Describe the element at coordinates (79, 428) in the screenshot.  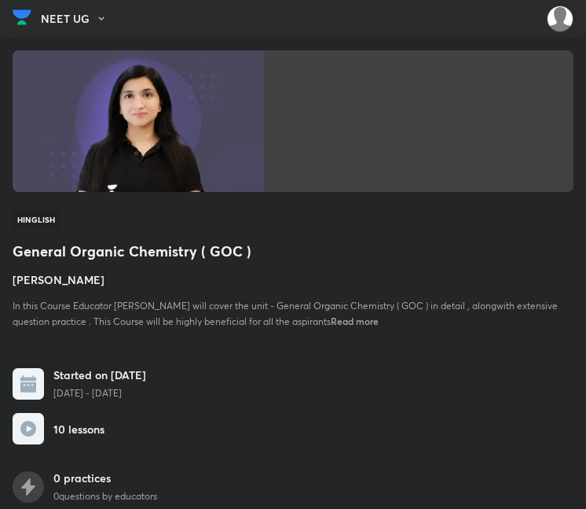
I see `h6: 10 lessons` at that location.